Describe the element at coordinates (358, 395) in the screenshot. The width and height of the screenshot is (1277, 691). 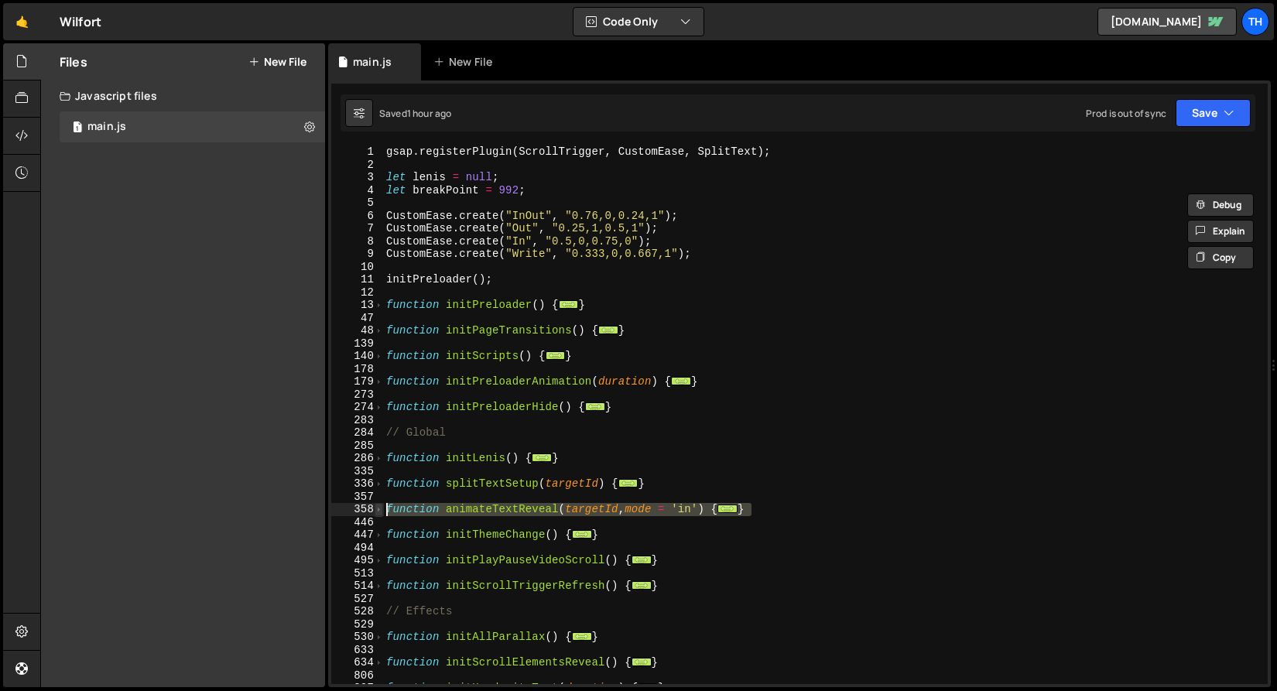
I see `div: 273` at that location.